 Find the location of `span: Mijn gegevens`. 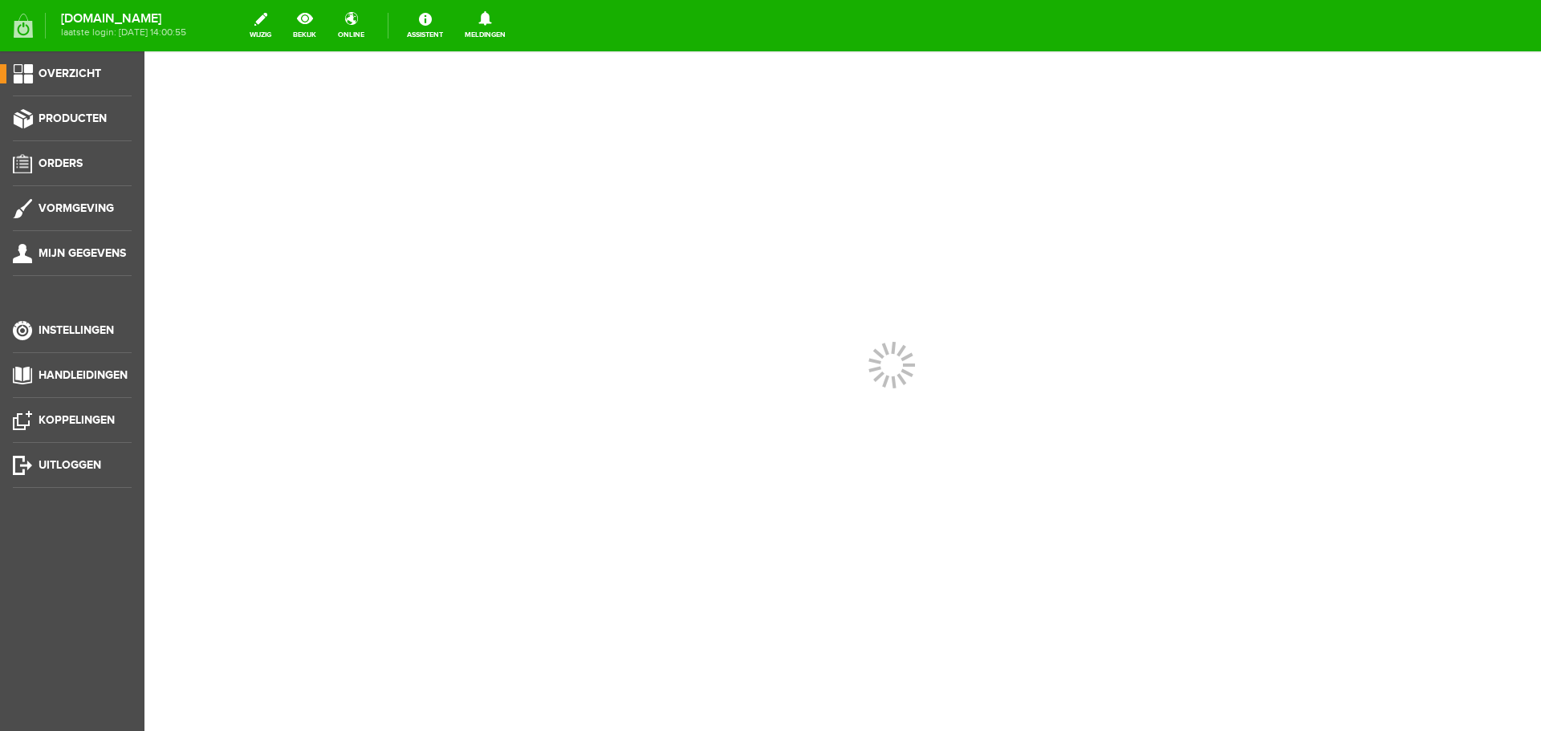

span: Mijn gegevens is located at coordinates (82, 253).